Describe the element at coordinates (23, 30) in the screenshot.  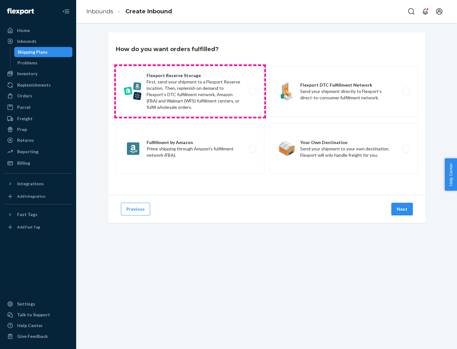
I see `div: Home` at that location.